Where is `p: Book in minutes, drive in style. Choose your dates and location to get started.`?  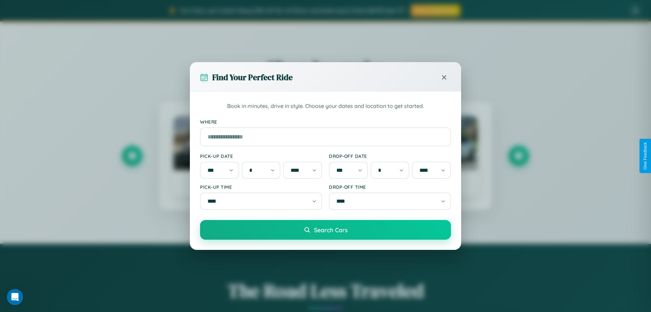
p: Book in minutes, drive in style. Choose your dates and location to get started. is located at coordinates (326, 106).